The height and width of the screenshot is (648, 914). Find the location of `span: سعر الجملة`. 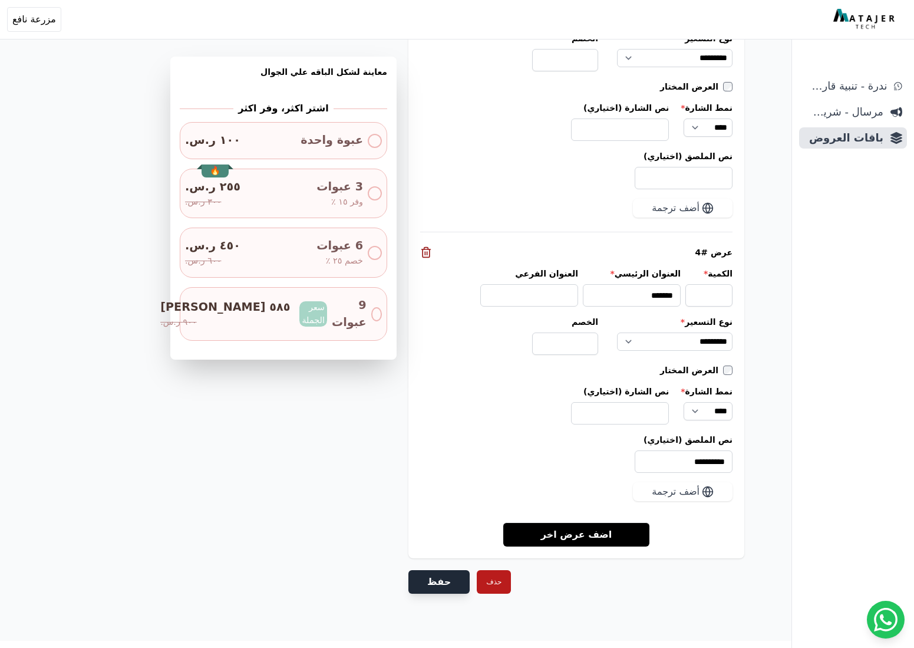

span: سعر الجملة is located at coordinates (313, 314).